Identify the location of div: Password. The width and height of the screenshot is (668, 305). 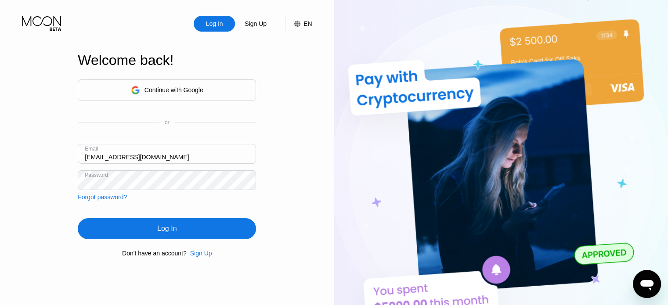
(96, 175).